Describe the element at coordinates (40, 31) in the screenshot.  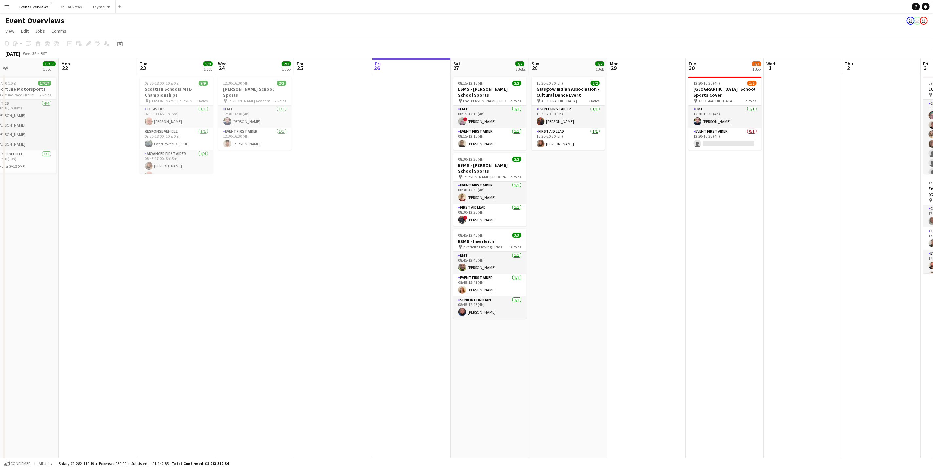
I see `a: Jobs` at that location.